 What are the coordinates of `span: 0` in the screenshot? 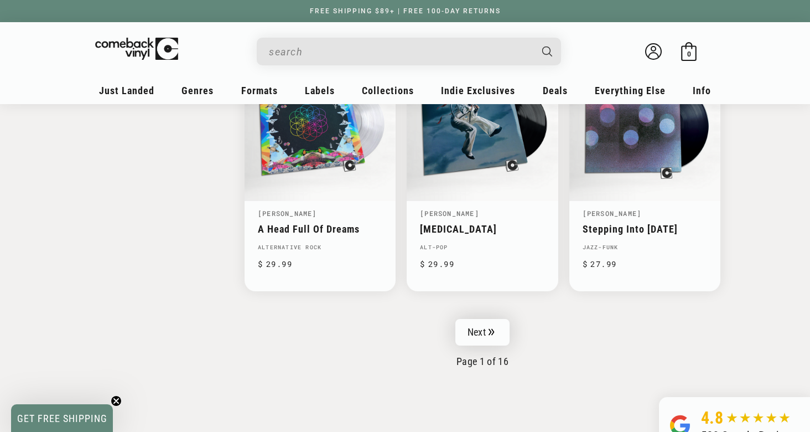 It's located at (689, 54).